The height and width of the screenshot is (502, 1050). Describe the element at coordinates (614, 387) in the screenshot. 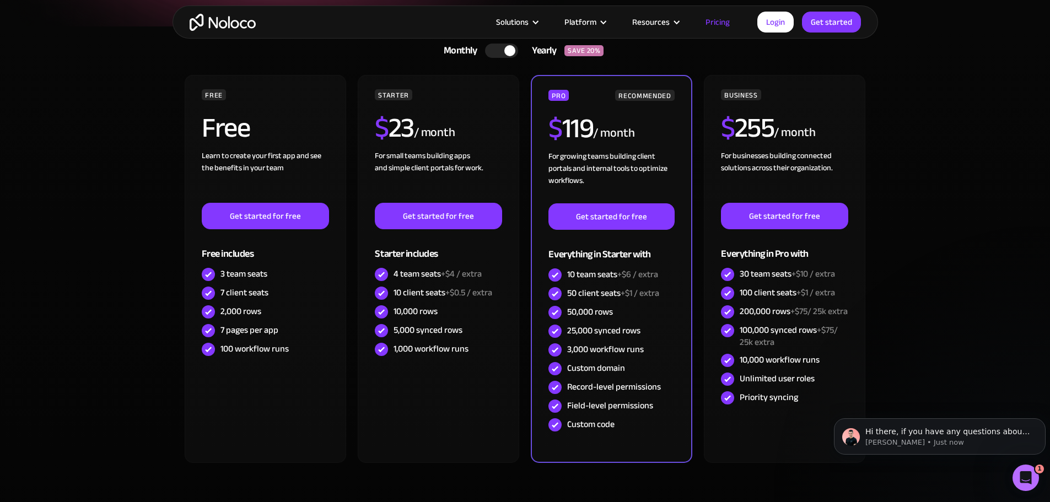

I see `div: Record-level permissions` at that location.